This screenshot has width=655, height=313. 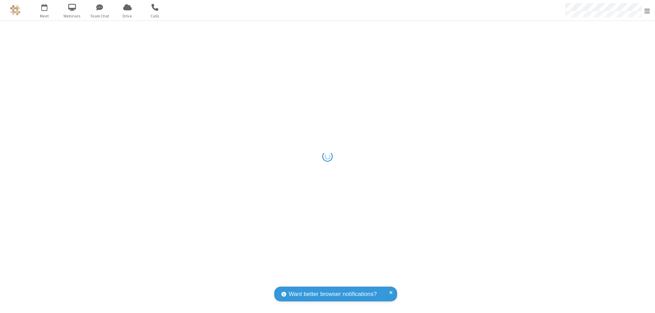 I want to click on span: Calls, so click(x=155, y=16).